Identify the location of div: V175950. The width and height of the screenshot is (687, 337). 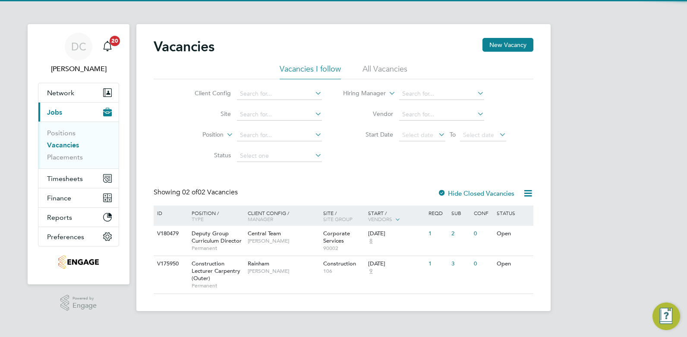
(170, 264).